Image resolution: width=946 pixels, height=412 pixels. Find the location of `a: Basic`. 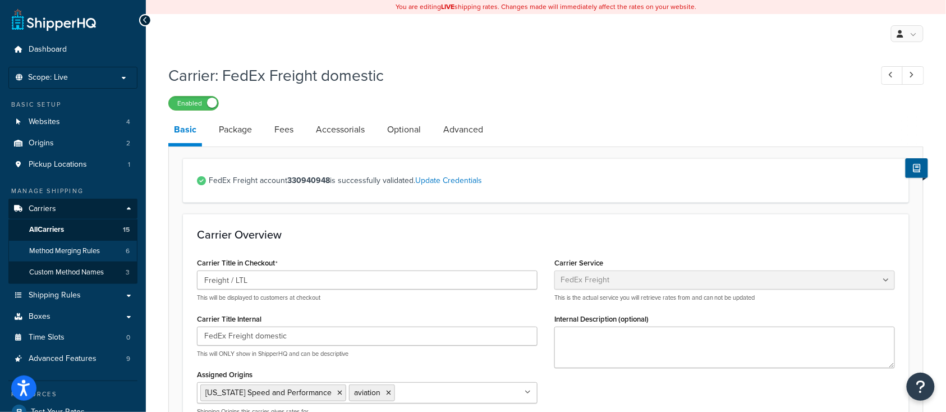

a: Basic is located at coordinates (185, 131).